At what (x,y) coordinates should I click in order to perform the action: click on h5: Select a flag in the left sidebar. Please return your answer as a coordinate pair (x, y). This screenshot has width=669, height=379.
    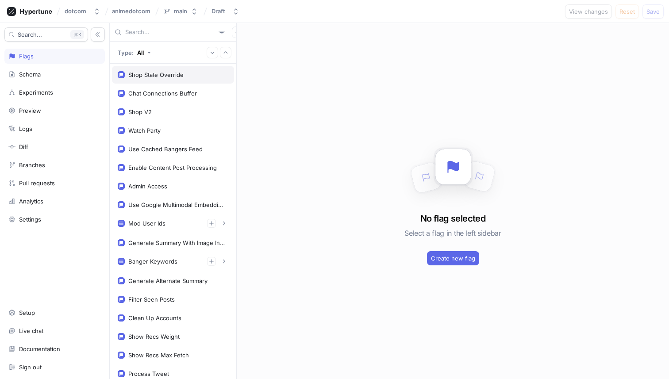
    Looking at the image, I should click on (453, 233).